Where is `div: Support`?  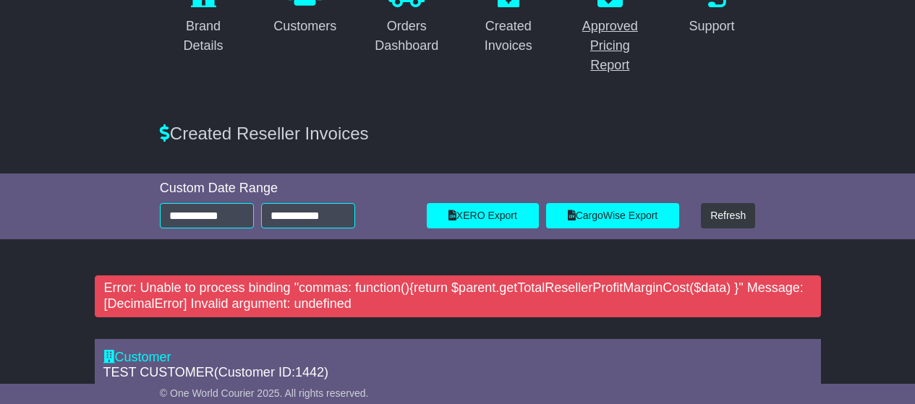 div: Support is located at coordinates (711, 26).